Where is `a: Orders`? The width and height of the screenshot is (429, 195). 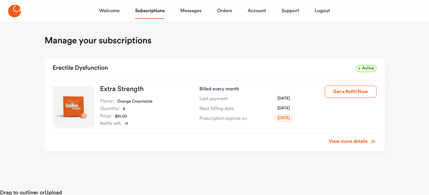
a: Orders is located at coordinates (225, 11).